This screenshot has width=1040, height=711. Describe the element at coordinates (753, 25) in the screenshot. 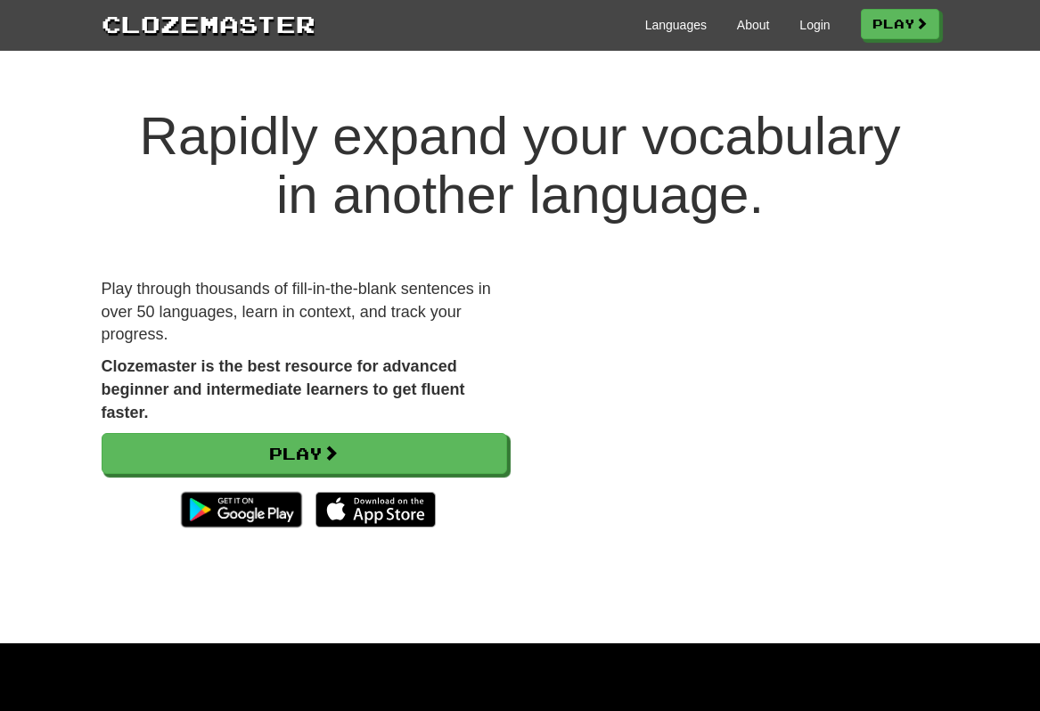

I see `a: About` at that location.